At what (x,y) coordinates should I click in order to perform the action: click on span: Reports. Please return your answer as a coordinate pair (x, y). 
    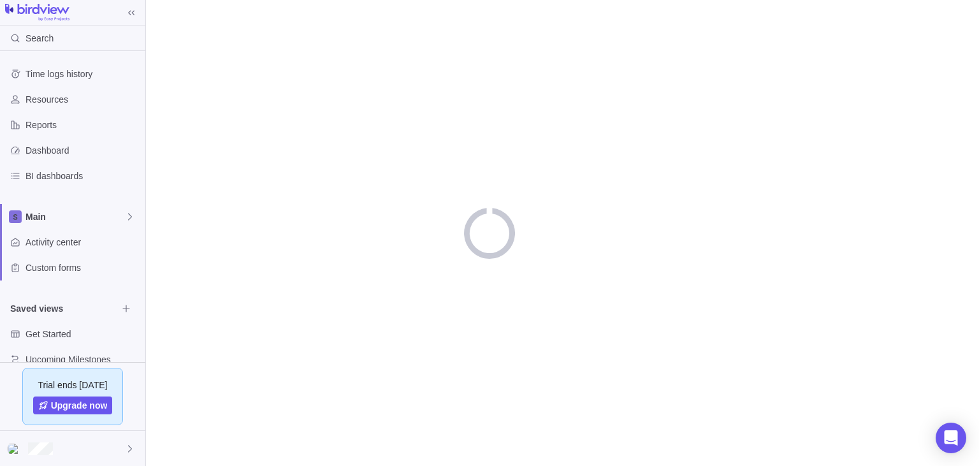
    Looking at the image, I should click on (83, 125).